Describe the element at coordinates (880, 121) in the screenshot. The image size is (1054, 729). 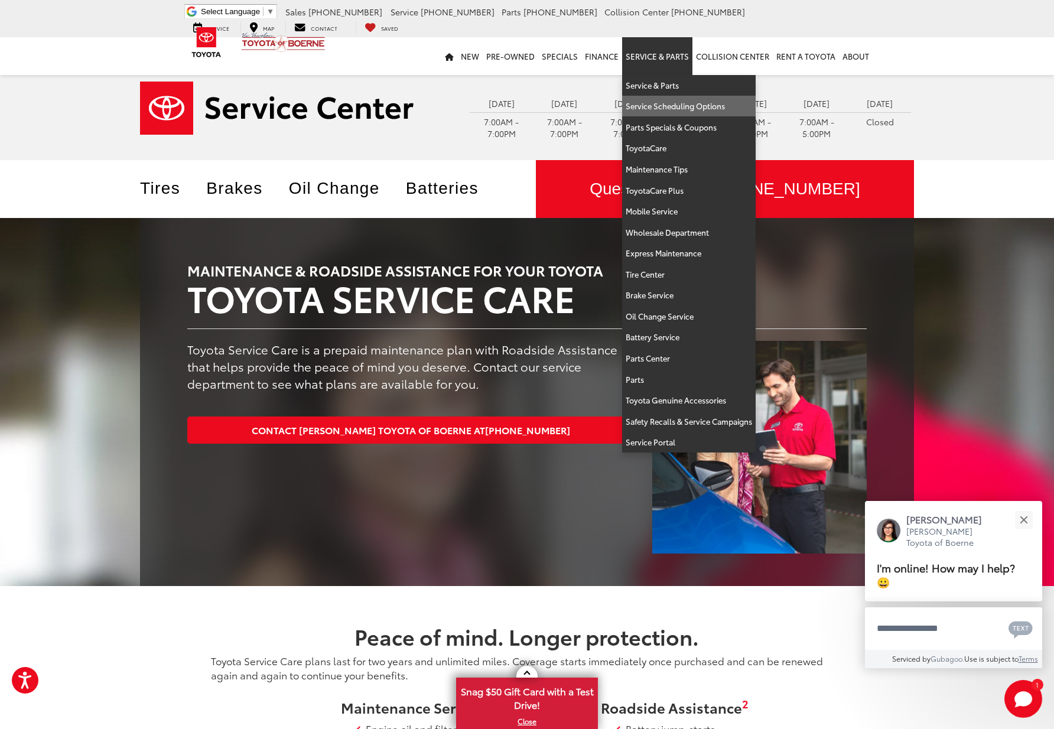
I see `td: Closed` at that location.